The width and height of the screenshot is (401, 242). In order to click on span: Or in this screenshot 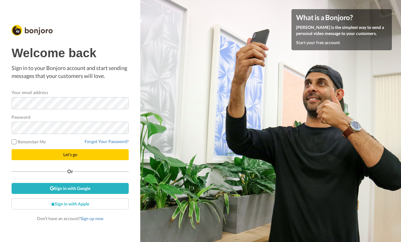, I will do `click(70, 171)`.